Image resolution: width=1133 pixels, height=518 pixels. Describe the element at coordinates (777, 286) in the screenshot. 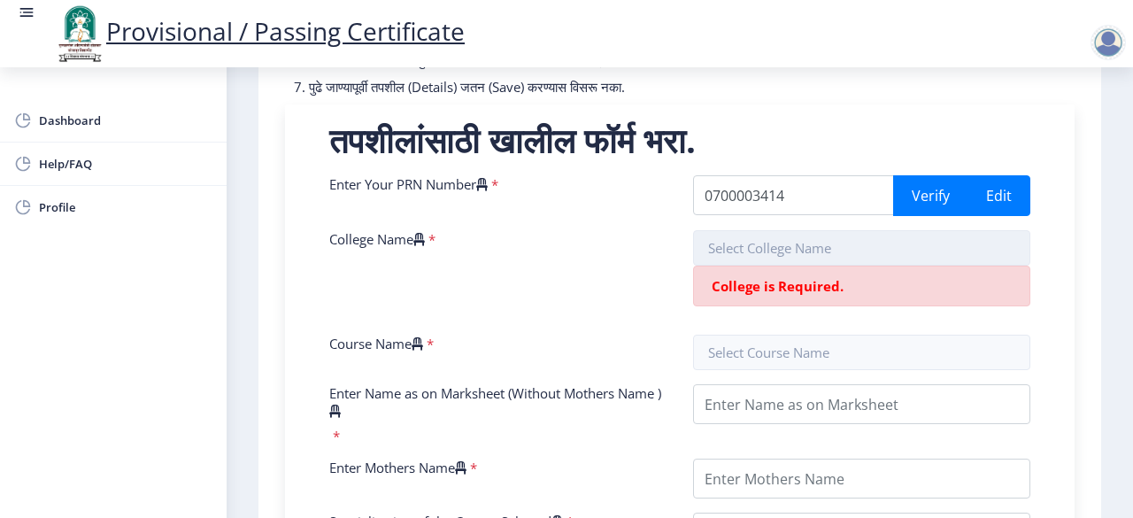

I see `span: College is Required.` at that location.